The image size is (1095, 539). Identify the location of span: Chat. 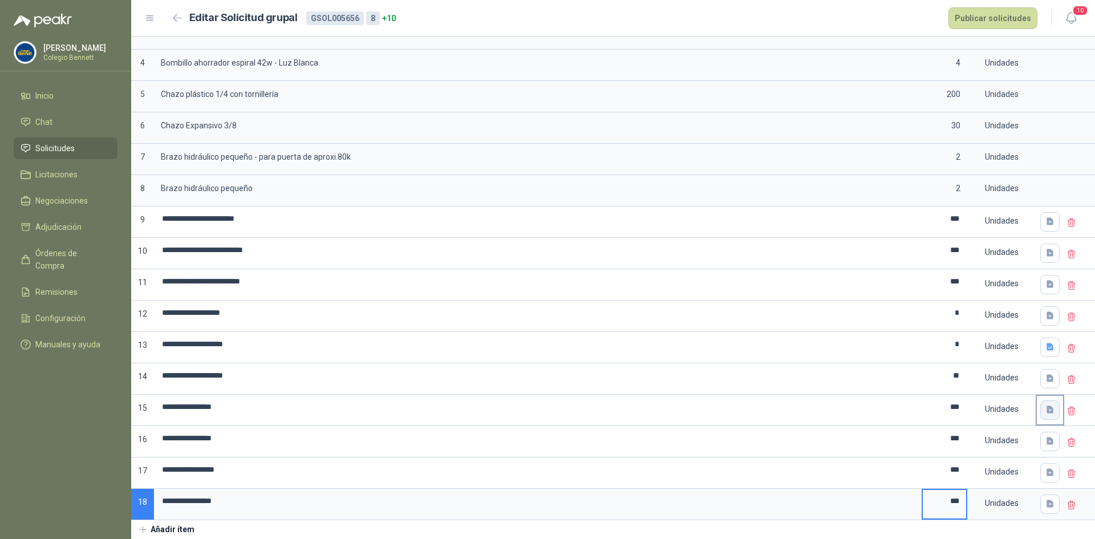
(44, 122).